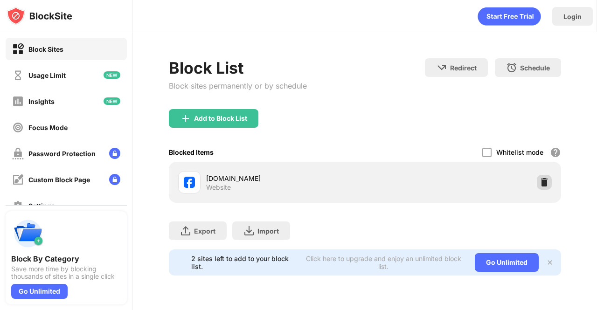  Describe the element at coordinates (59, 179) in the screenshot. I see `div: Custom Block Page` at that location.